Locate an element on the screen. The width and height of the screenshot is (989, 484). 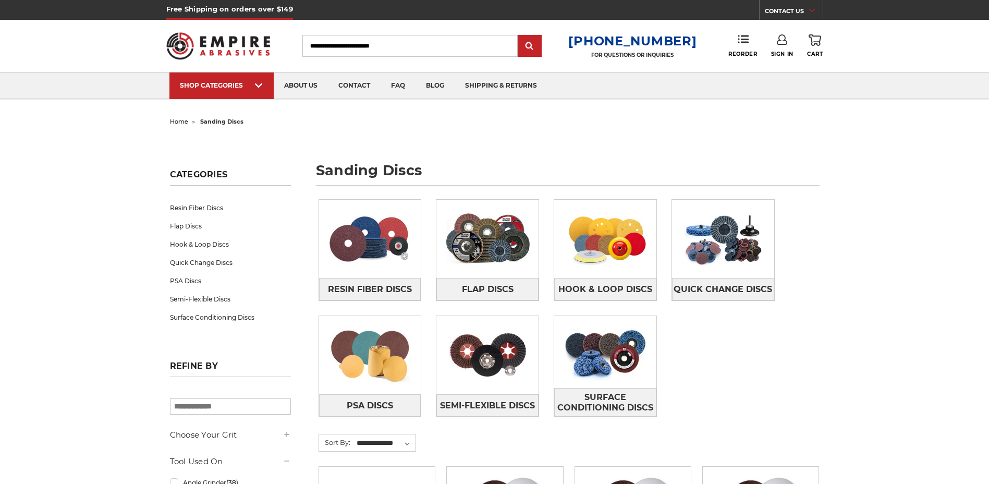
img: PSA Discs is located at coordinates (370, 355).